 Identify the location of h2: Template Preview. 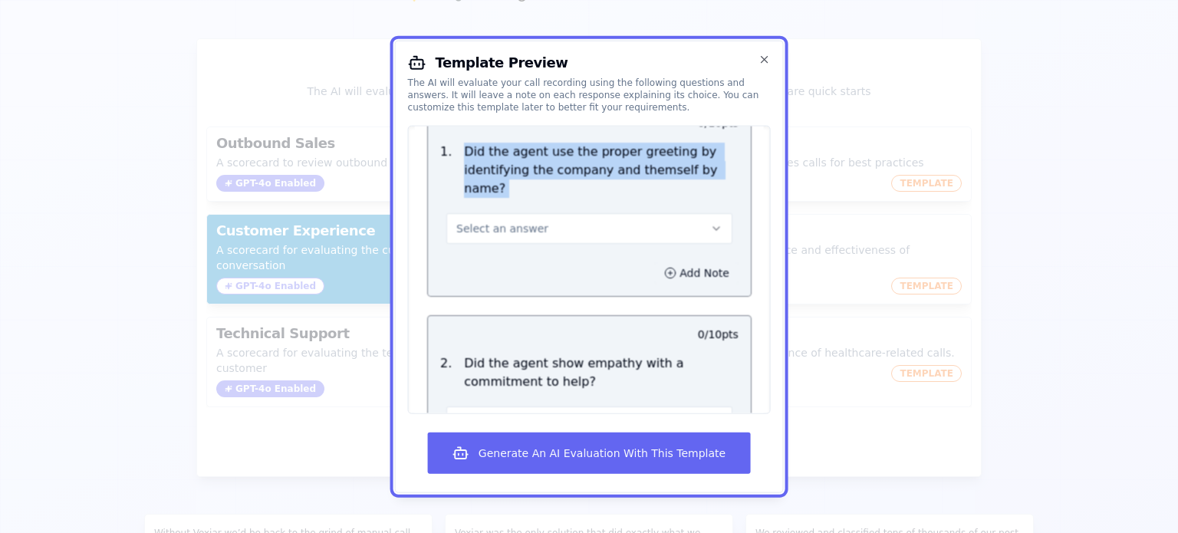
(589, 62).